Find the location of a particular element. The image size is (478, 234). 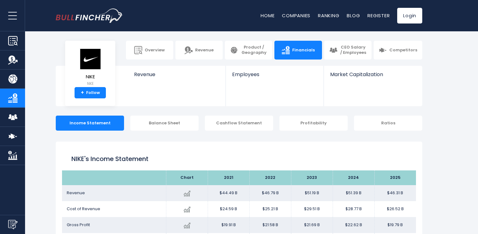

div: Profitability is located at coordinates (313, 123).